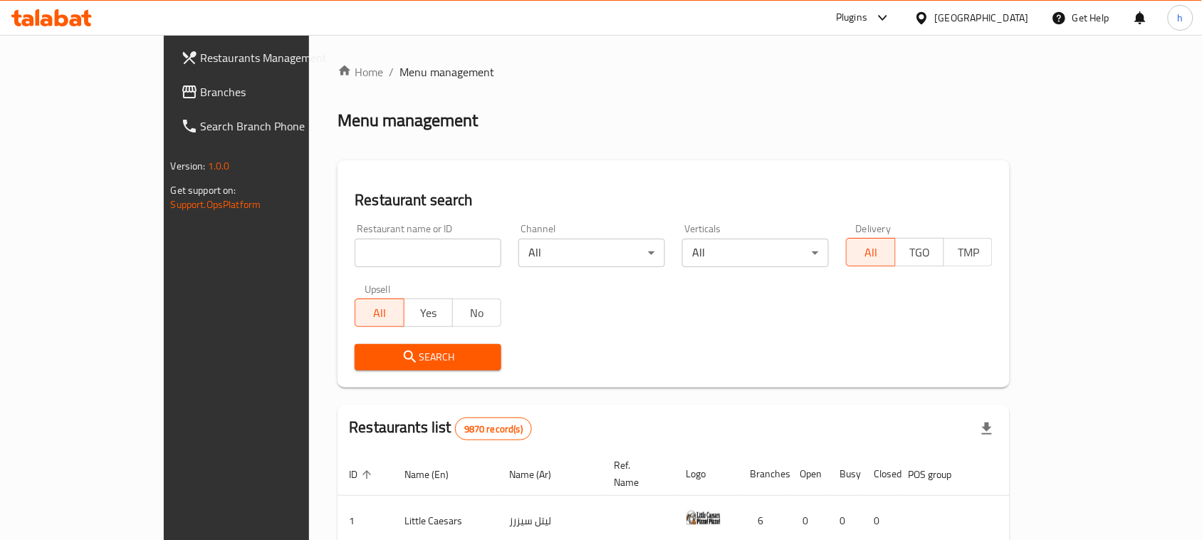 This screenshot has width=1202, height=540. What do you see at coordinates (188, 166) in the screenshot?
I see `span: Version:` at bounding box center [188, 166].